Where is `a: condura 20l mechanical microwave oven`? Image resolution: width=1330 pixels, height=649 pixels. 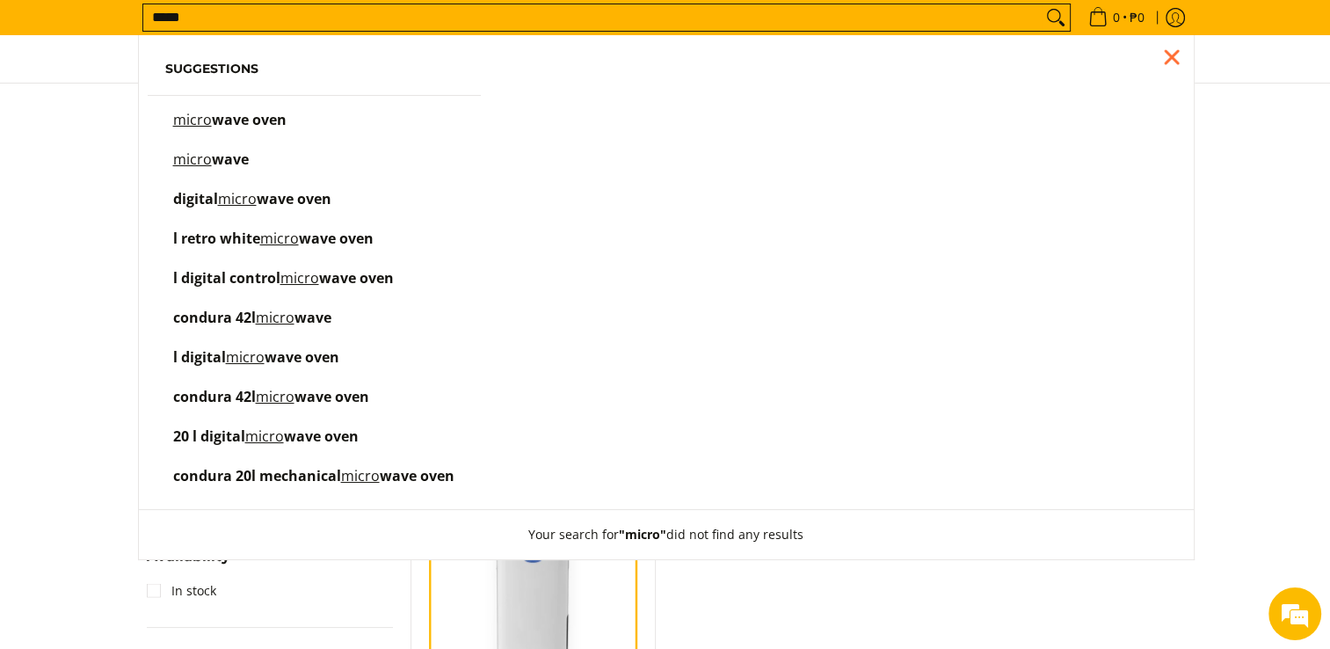
a: condura 20l mechanical microwave oven is located at coordinates (315, 484).